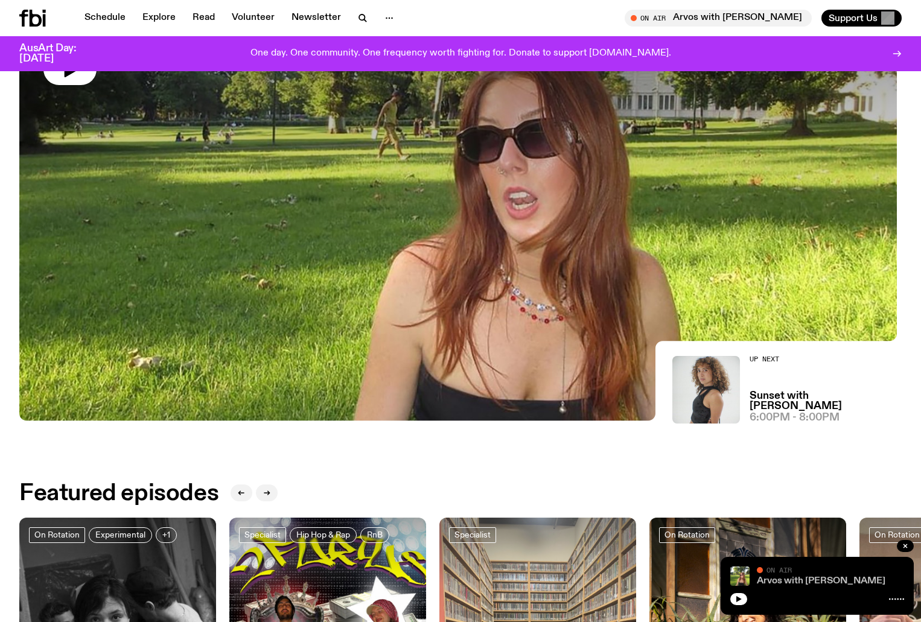  I want to click on span: Support Us, so click(852, 18).